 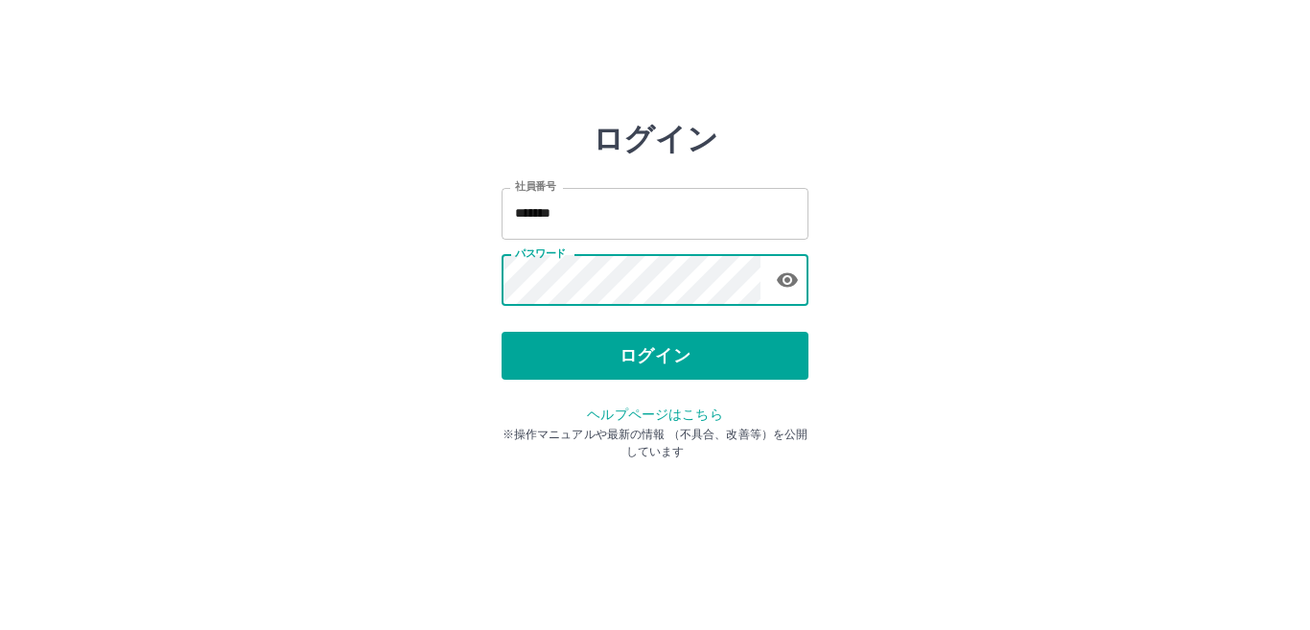 What do you see at coordinates (540, 253) in the screenshot?
I see `label: パスワード` at bounding box center [540, 253].